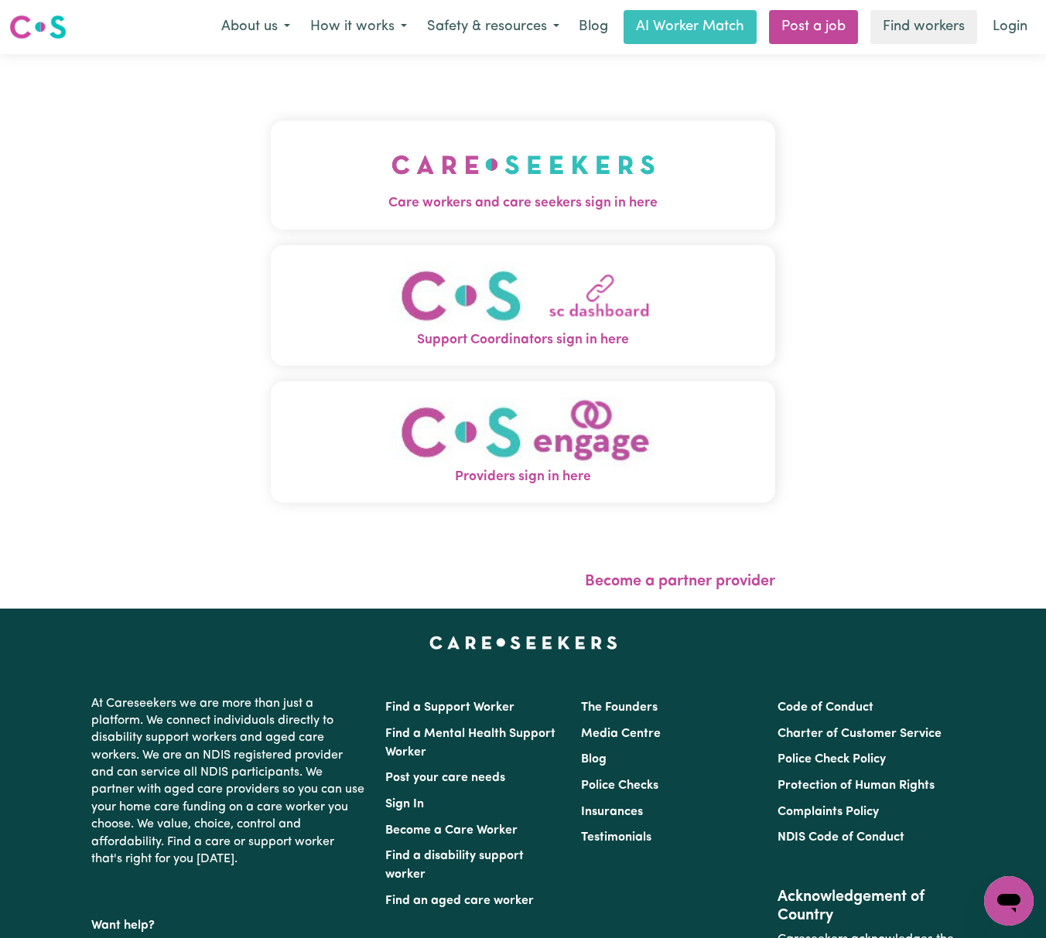  What do you see at coordinates (924, 27) in the screenshot?
I see `a: Find workers` at bounding box center [924, 27].